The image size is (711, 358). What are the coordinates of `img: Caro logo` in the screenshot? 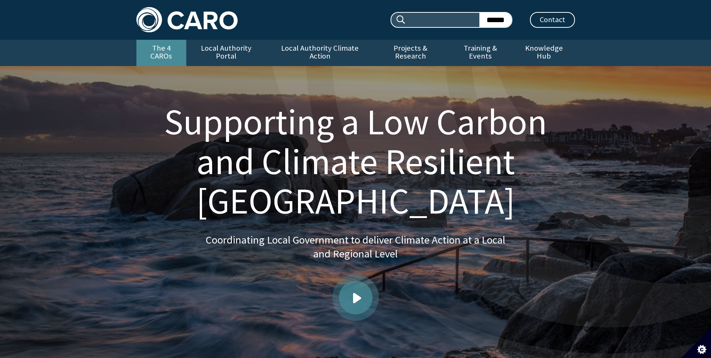 It's located at (187, 19).